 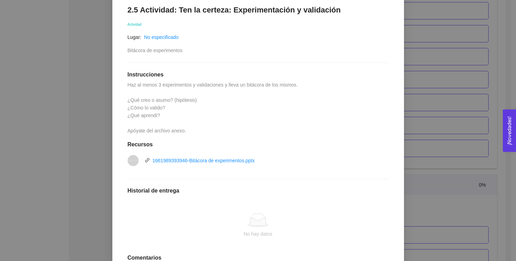 I want to click on h1: 2.5 Actividad: Ten la certeza: Experimentación y validación, so click(x=258, y=10).